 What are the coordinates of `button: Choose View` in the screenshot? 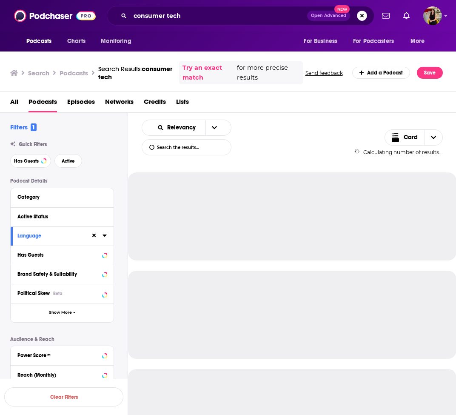 It's located at (414, 138).